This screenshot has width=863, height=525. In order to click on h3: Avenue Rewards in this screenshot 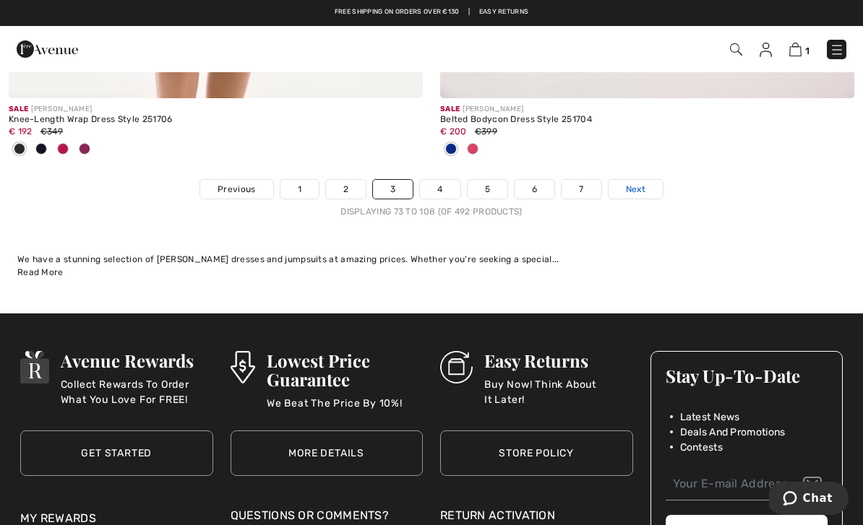, I will do `click(137, 360)`.